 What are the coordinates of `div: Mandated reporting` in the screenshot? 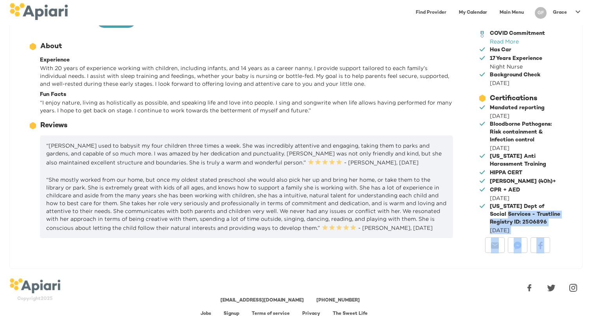 It's located at (517, 108).